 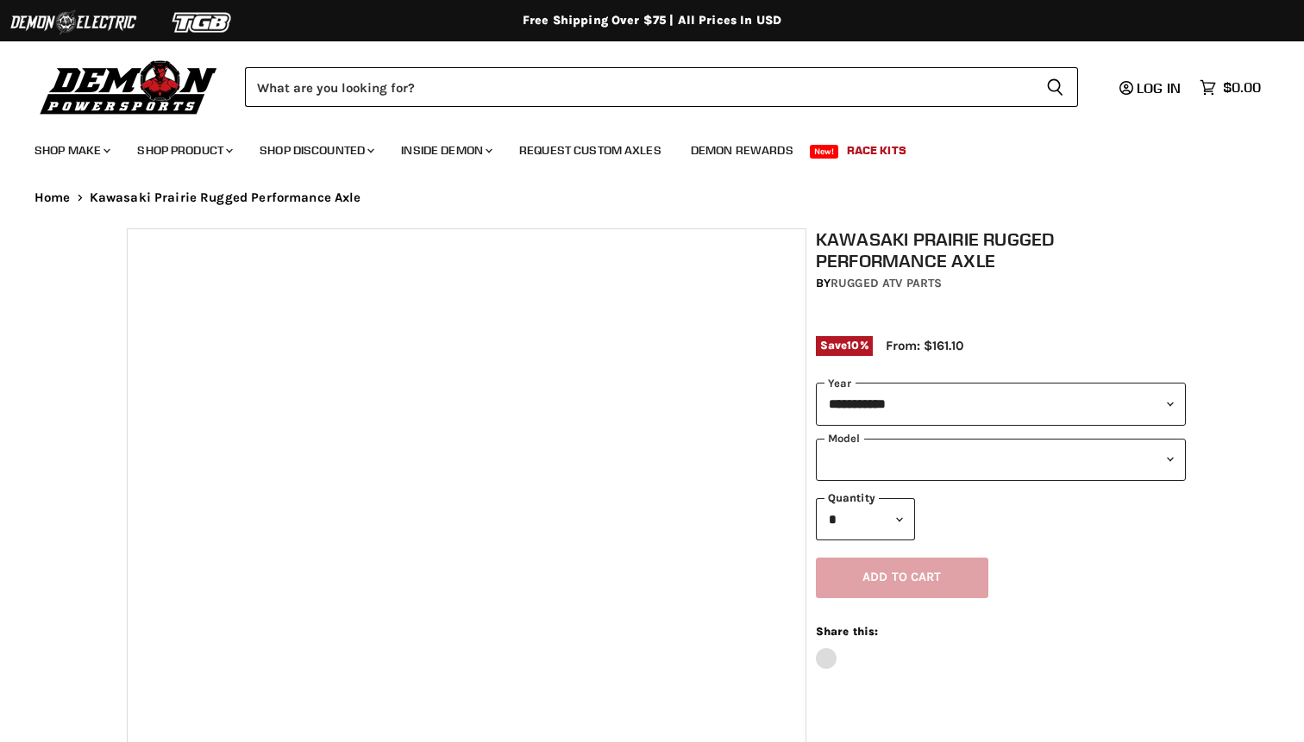 What do you see at coordinates (847, 631) in the screenshot?
I see `span: Share this:` at bounding box center [847, 631].